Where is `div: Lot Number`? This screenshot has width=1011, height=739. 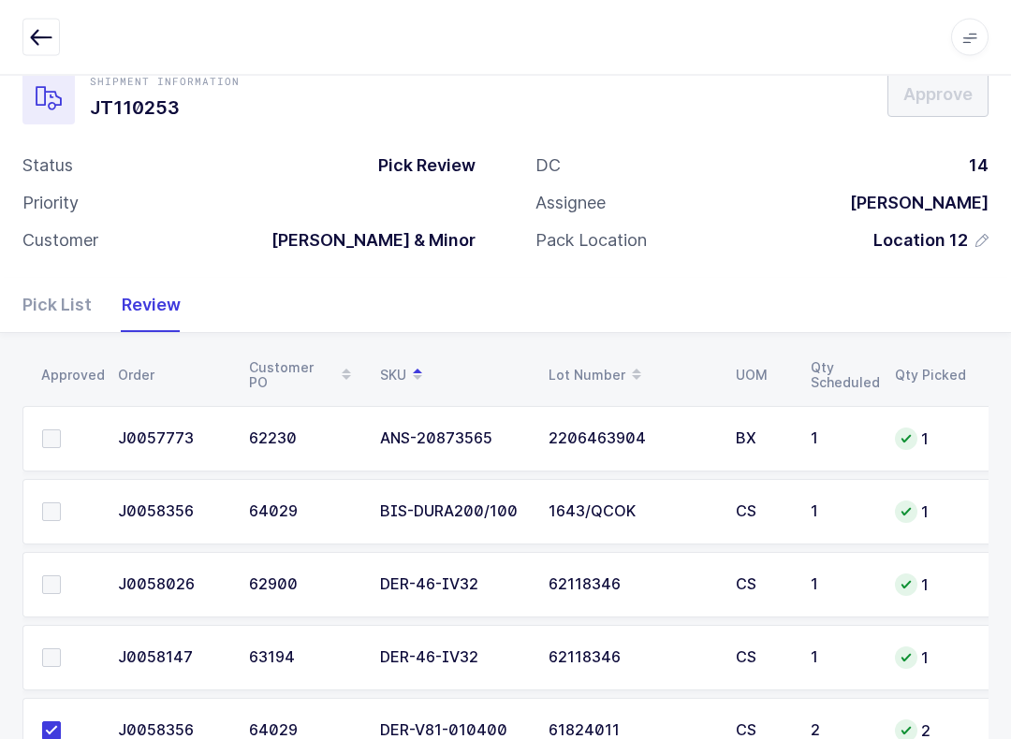
div: Lot Number is located at coordinates (631, 376).